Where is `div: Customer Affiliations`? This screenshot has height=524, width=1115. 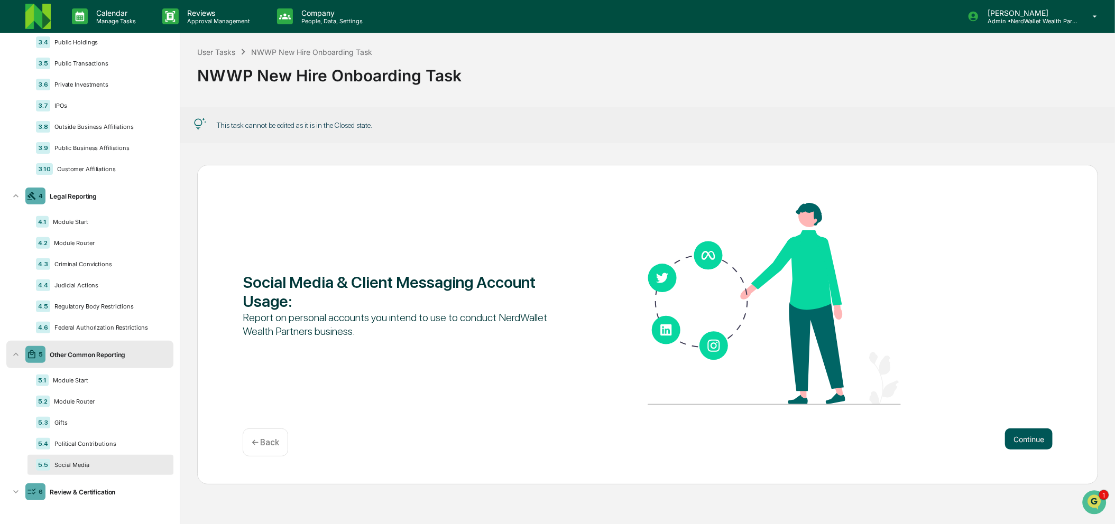 div: Customer Affiliations is located at coordinates (109, 169).